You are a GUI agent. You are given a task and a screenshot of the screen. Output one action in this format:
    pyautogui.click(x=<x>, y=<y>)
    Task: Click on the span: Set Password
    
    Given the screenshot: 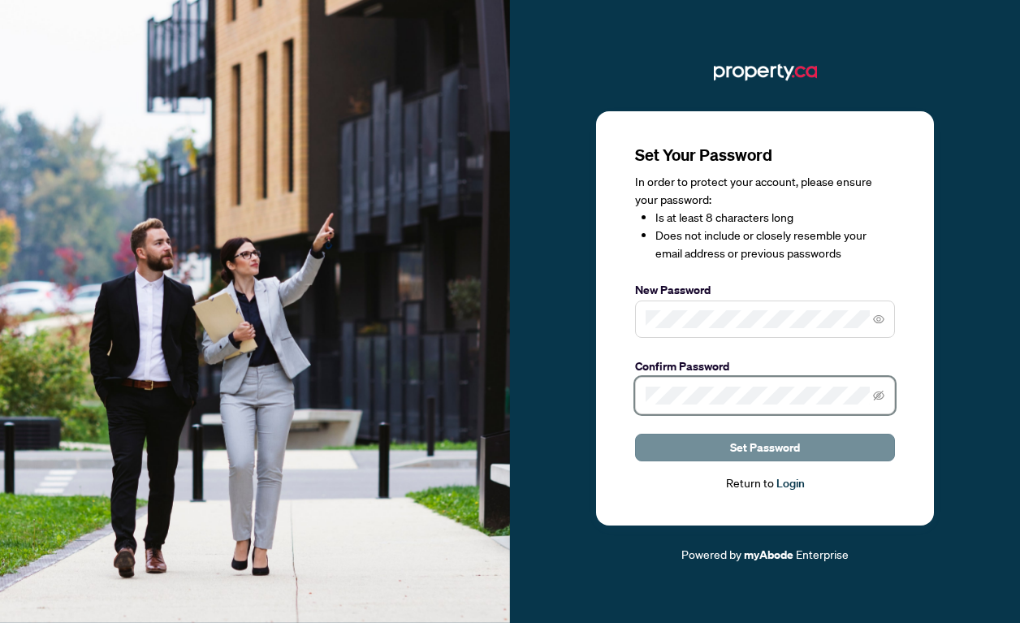 What is the action you would take?
    pyautogui.click(x=765, y=447)
    